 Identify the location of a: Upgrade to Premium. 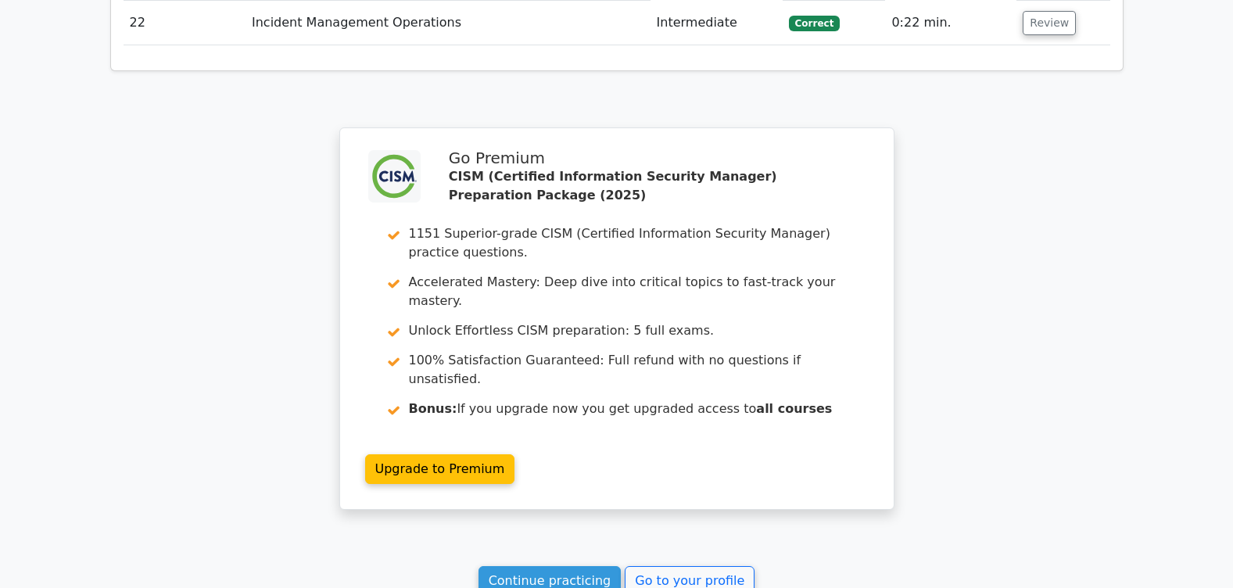
(440, 469).